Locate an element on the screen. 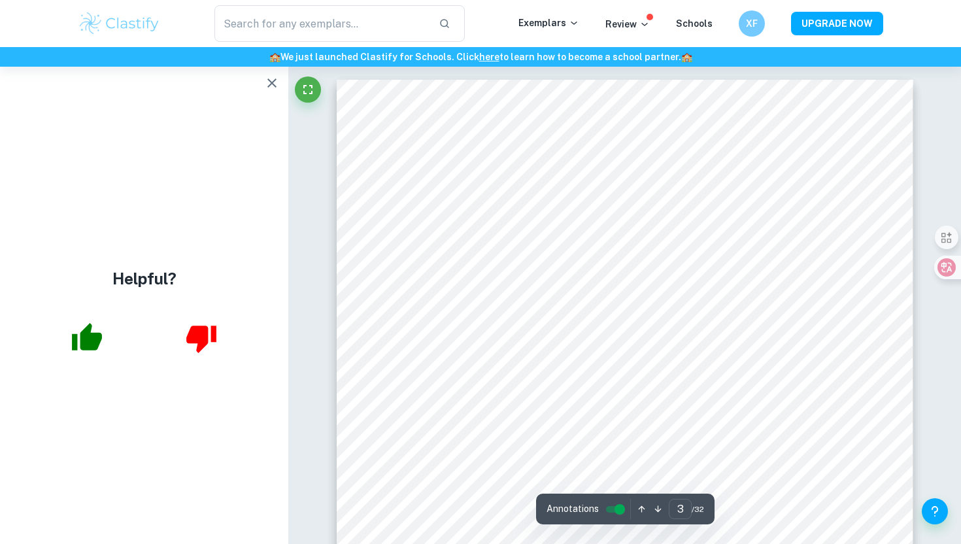 This screenshot has height=544, width=961. a: Clastify logo is located at coordinates (119, 24).